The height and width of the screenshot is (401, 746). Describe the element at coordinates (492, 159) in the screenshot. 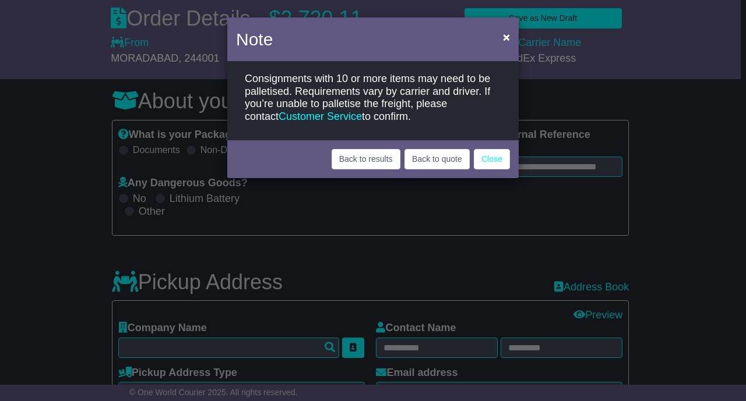

I see `a: Close` at that location.